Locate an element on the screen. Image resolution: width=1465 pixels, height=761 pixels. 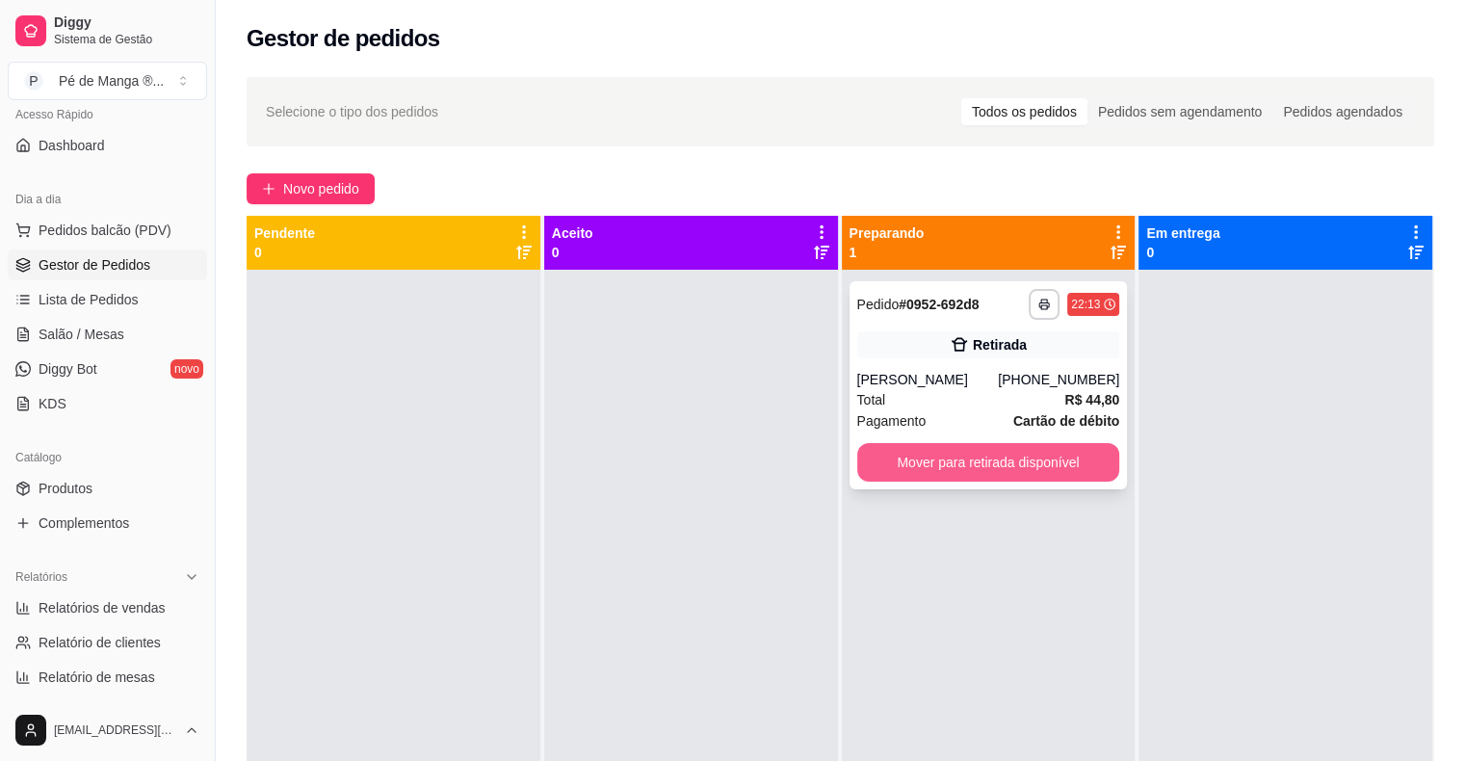
strong: R$ 44,80 is located at coordinates (1091, 400).